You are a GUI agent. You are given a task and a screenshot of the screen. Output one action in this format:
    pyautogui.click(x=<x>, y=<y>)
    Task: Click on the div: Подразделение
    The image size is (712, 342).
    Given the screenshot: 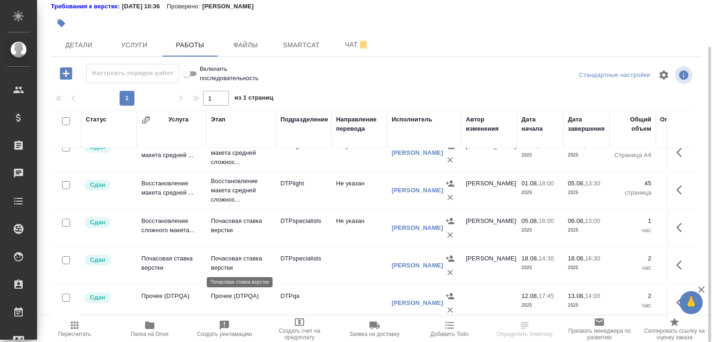 What is the action you would take?
    pyautogui.click(x=304, y=120)
    